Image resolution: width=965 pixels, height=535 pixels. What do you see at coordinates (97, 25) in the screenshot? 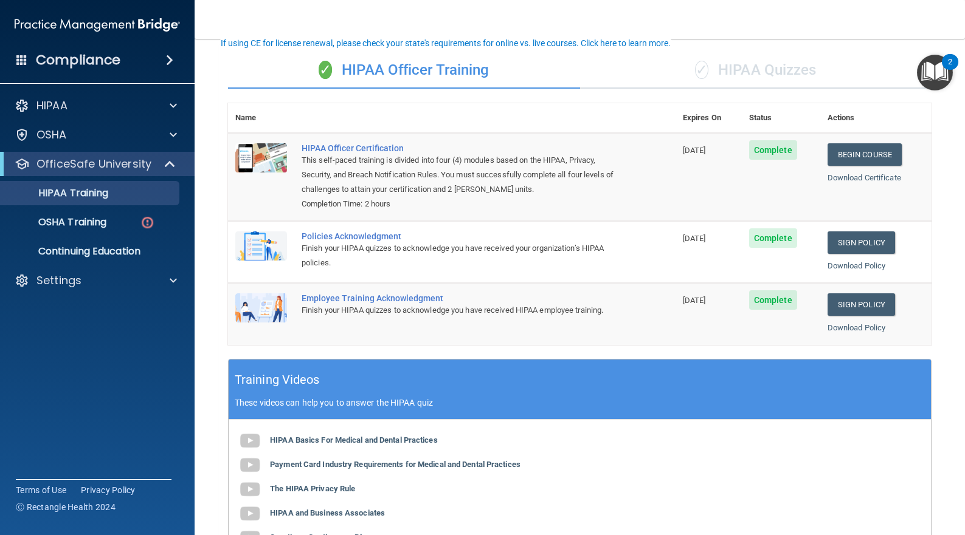
I see `img: PMB logo` at bounding box center [97, 25].